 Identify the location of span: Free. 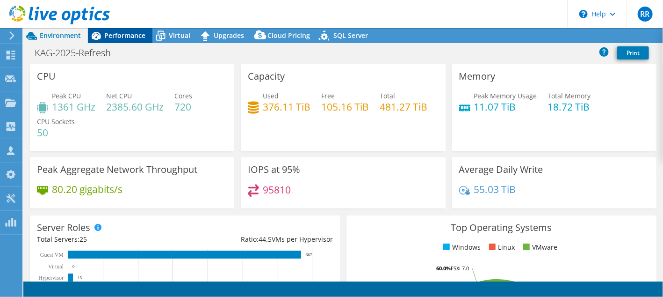
(328, 95).